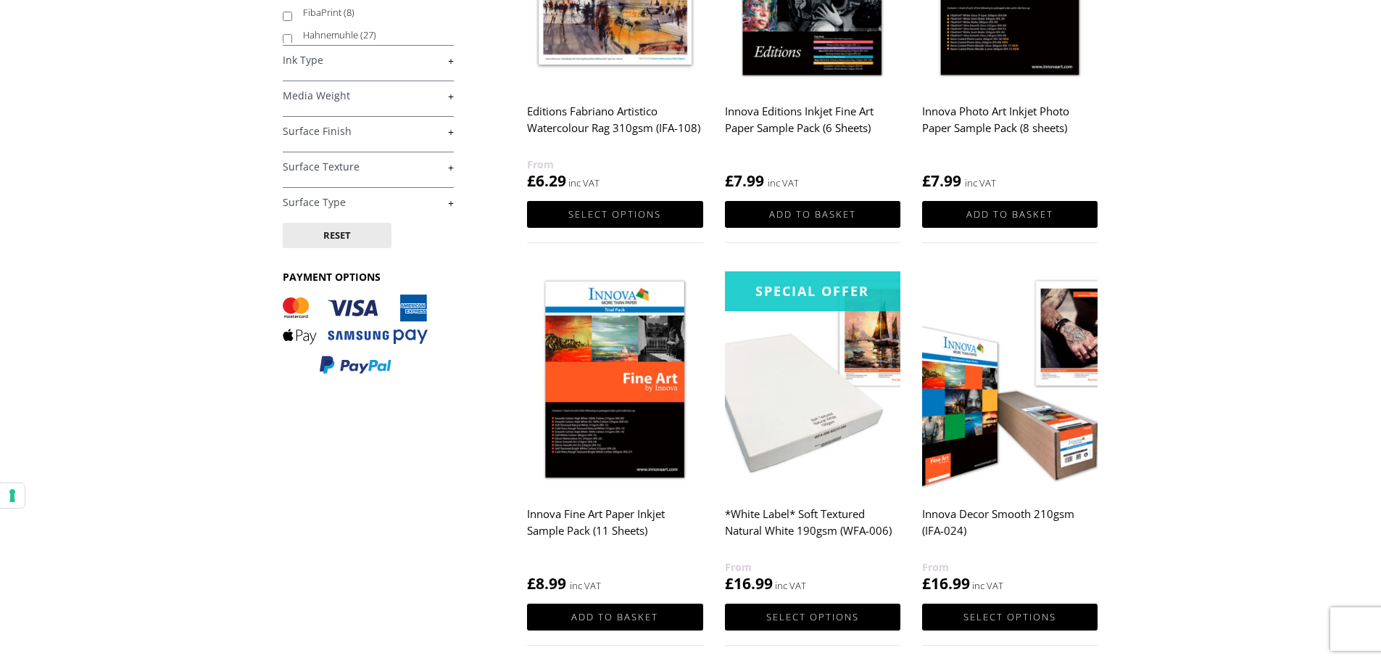  What do you see at coordinates (368, 131) in the screenshot?
I see `h4: Surface Finish` at bounding box center [368, 131].